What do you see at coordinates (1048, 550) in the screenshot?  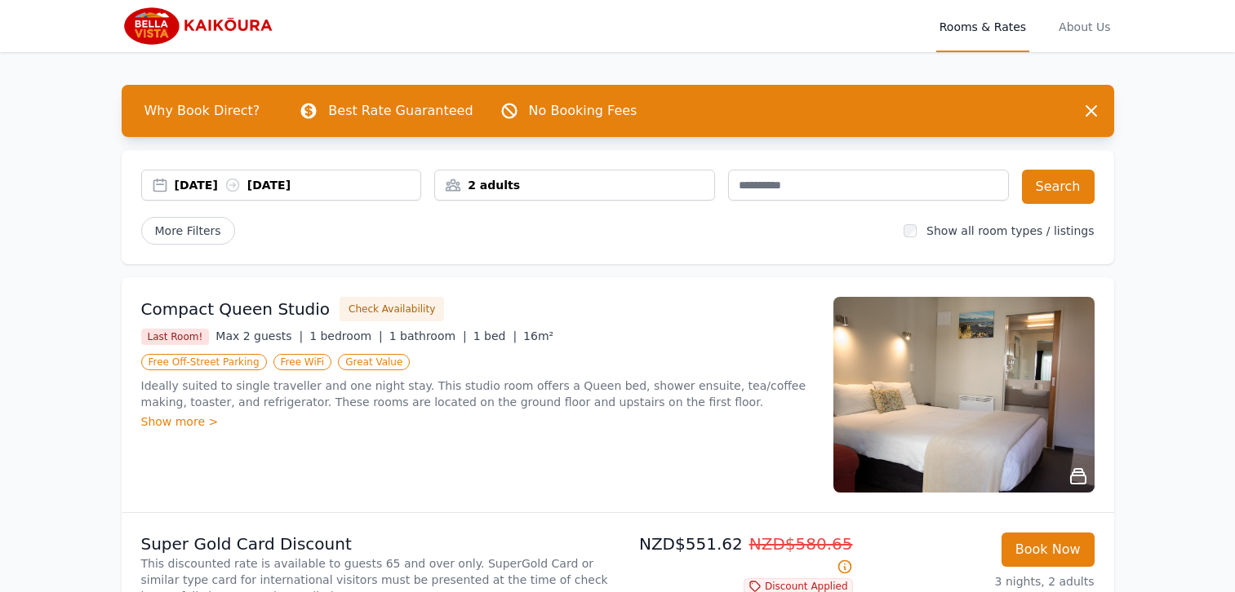 I see `button: Book Now` at bounding box center [1048, 550].